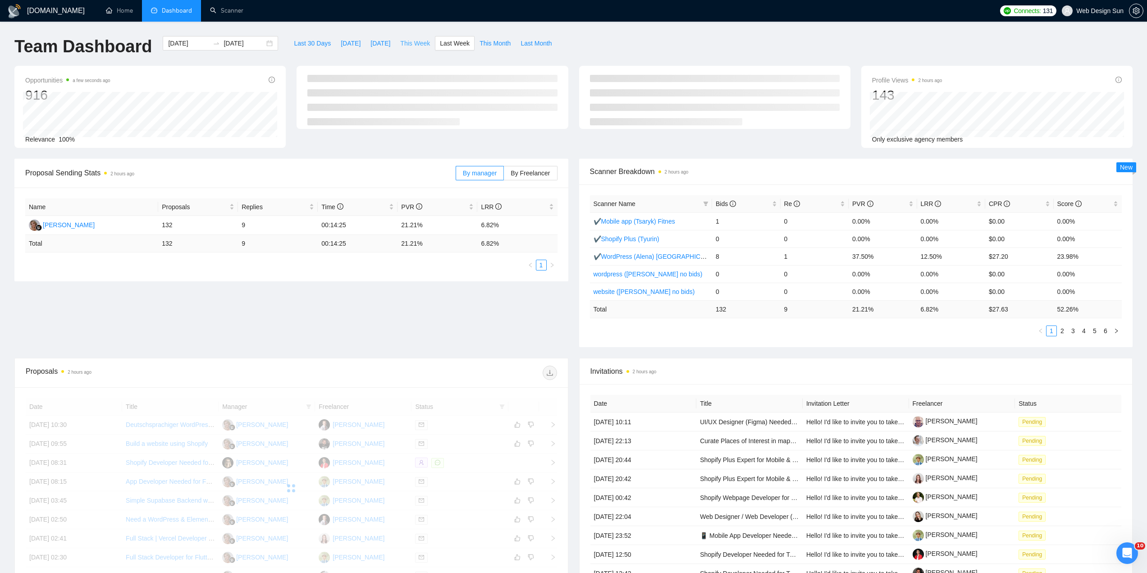 This screenshot has height=573, width=1147. What do you see at coordinates (1136, 11) in the screenshot?
I see `a: setting` at bounding box center [1136, 11].